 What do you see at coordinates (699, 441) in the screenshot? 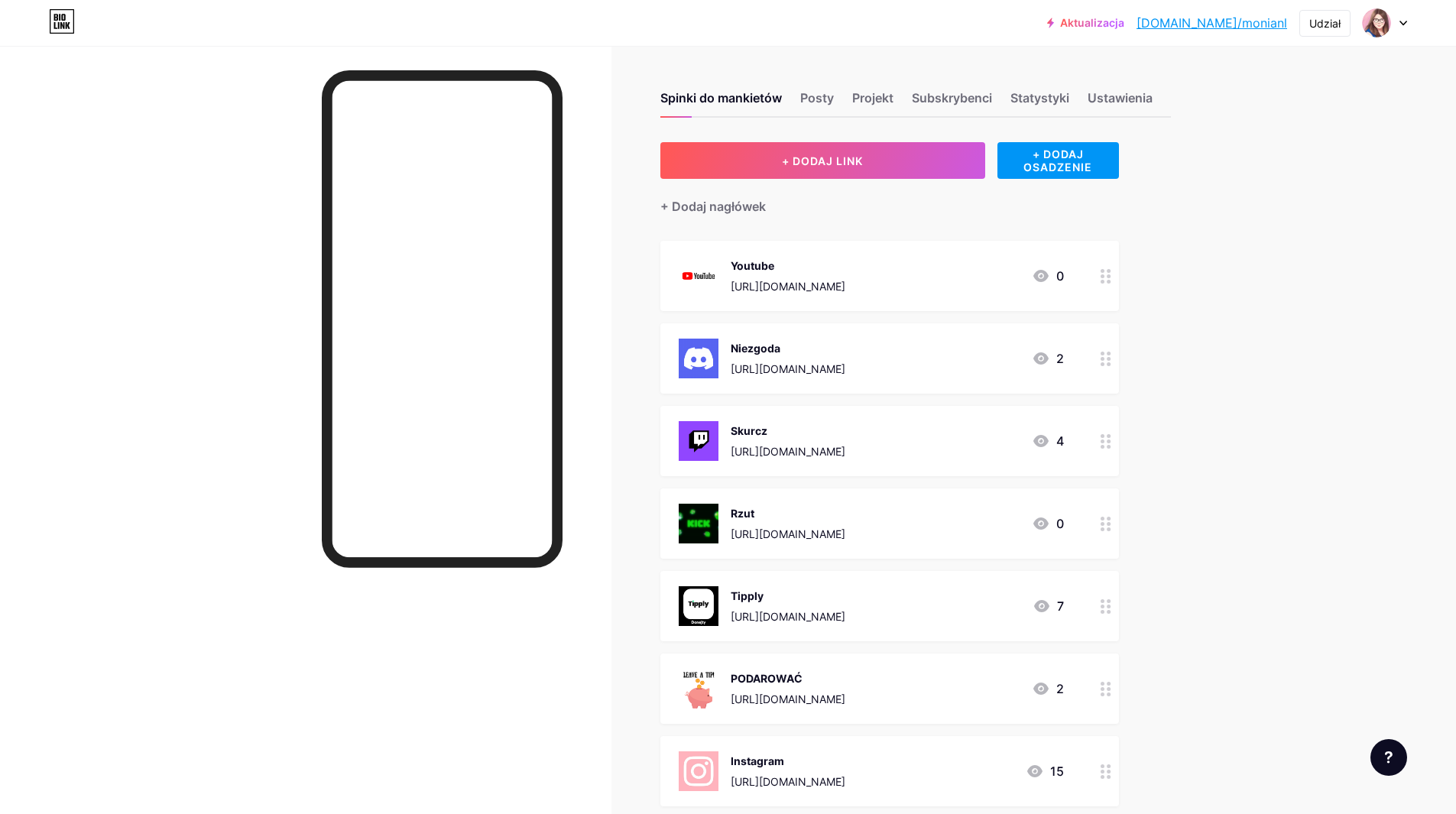
I see `img: Skurcz` at bounding box center [699, 441].